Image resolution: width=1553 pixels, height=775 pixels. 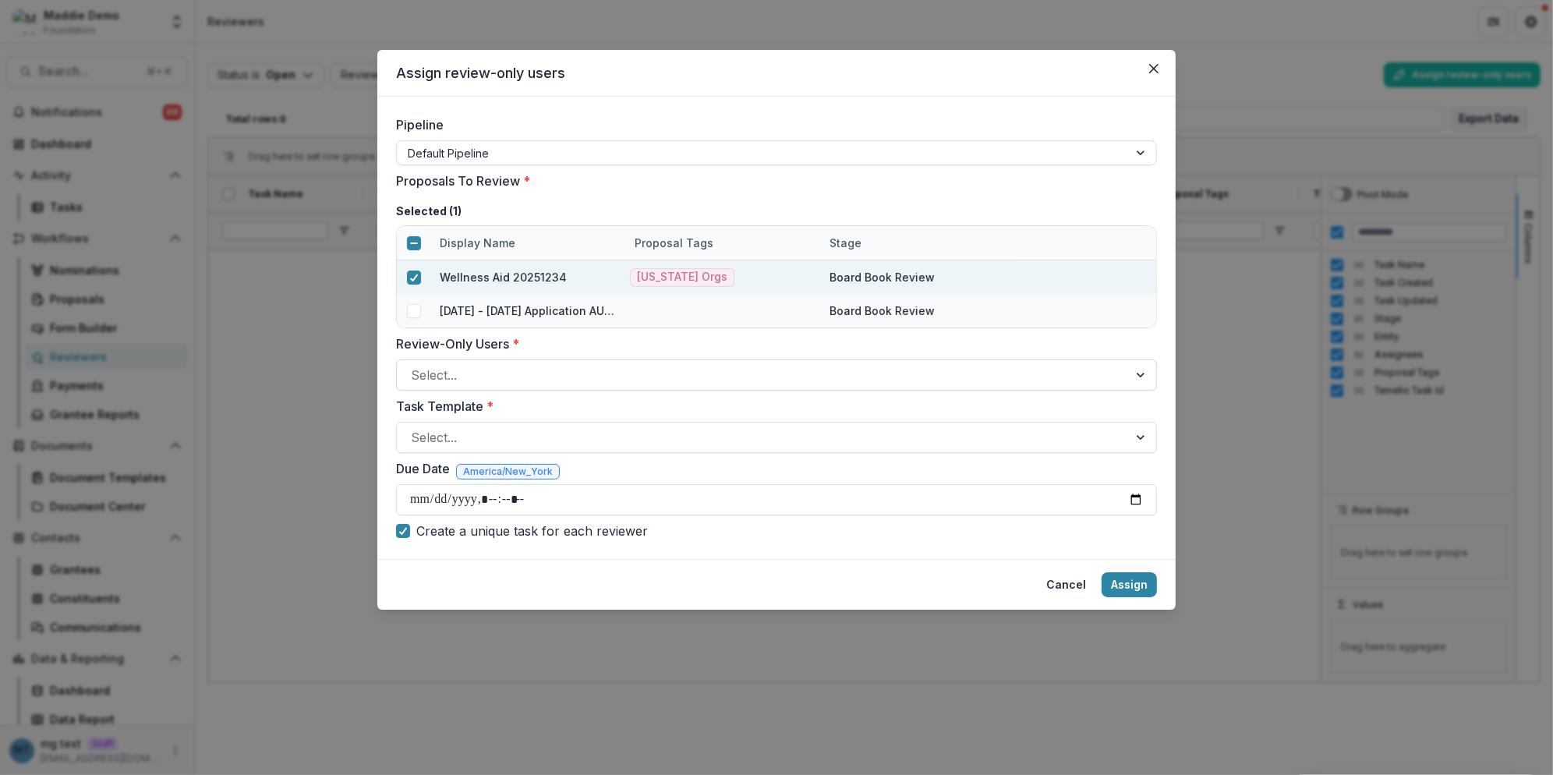 I want to click on label: Task Template, so click(x=772, y=406).